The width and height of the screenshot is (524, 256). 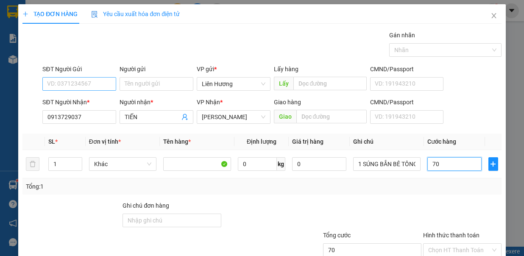 I want to click on span: Lấy, so click(x=284, y=83).